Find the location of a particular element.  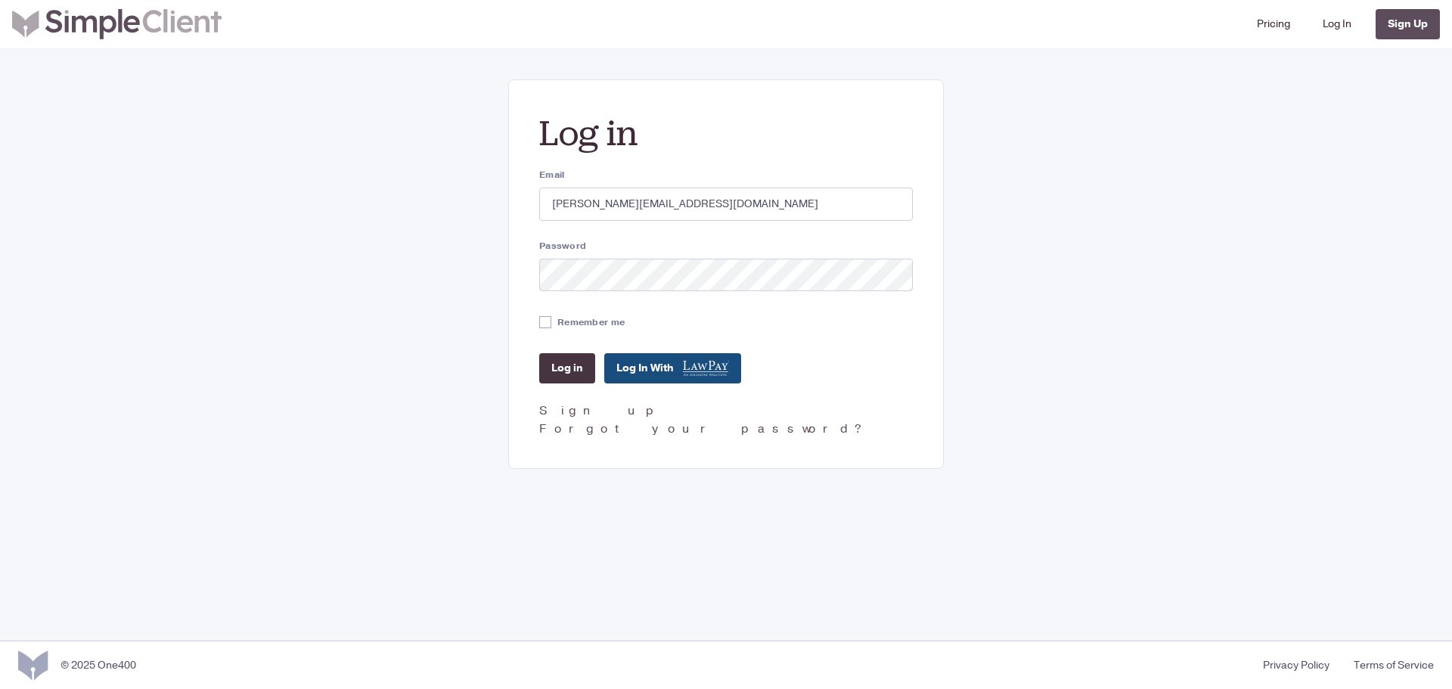

a: Log In is located at coordinates (1337, 24).